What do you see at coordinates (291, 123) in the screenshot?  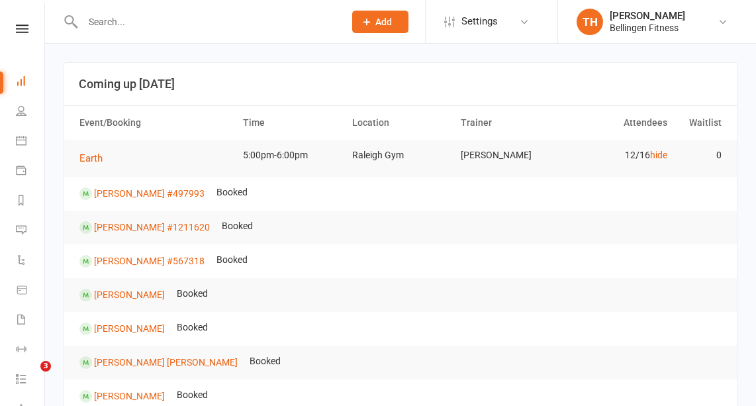 I see `th: Time` at bounding box center [291, 123].